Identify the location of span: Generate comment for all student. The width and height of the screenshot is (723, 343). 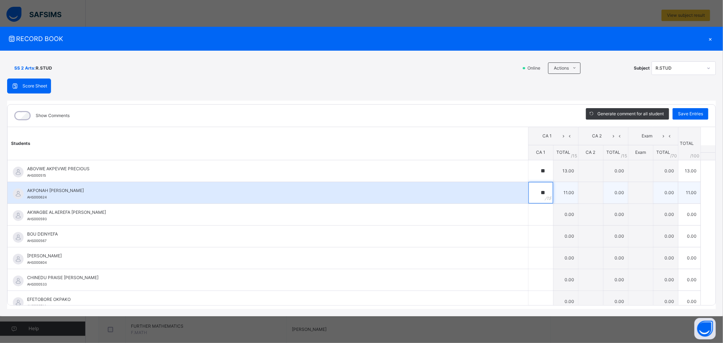
(631, 114).